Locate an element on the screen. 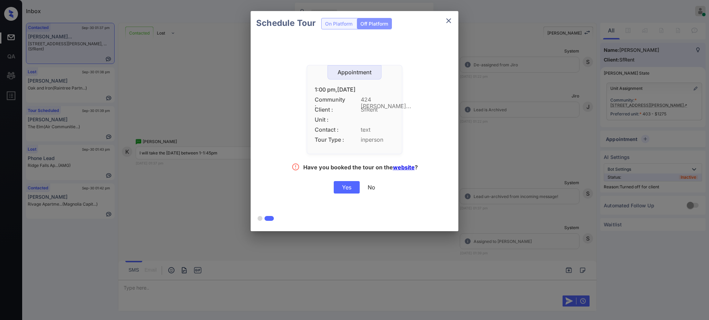 The width and height of the screenshot is (709, 320). div: No is located at coordinates (371, 188).